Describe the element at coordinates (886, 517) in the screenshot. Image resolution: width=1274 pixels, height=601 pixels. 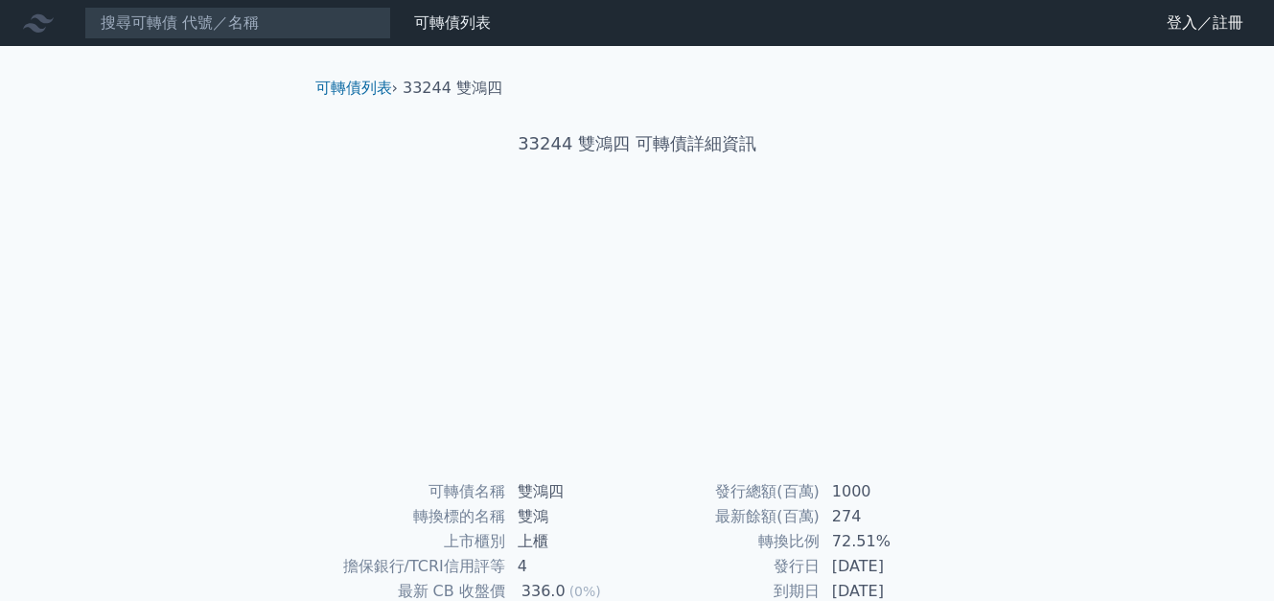
I see `td: 274` at that location.